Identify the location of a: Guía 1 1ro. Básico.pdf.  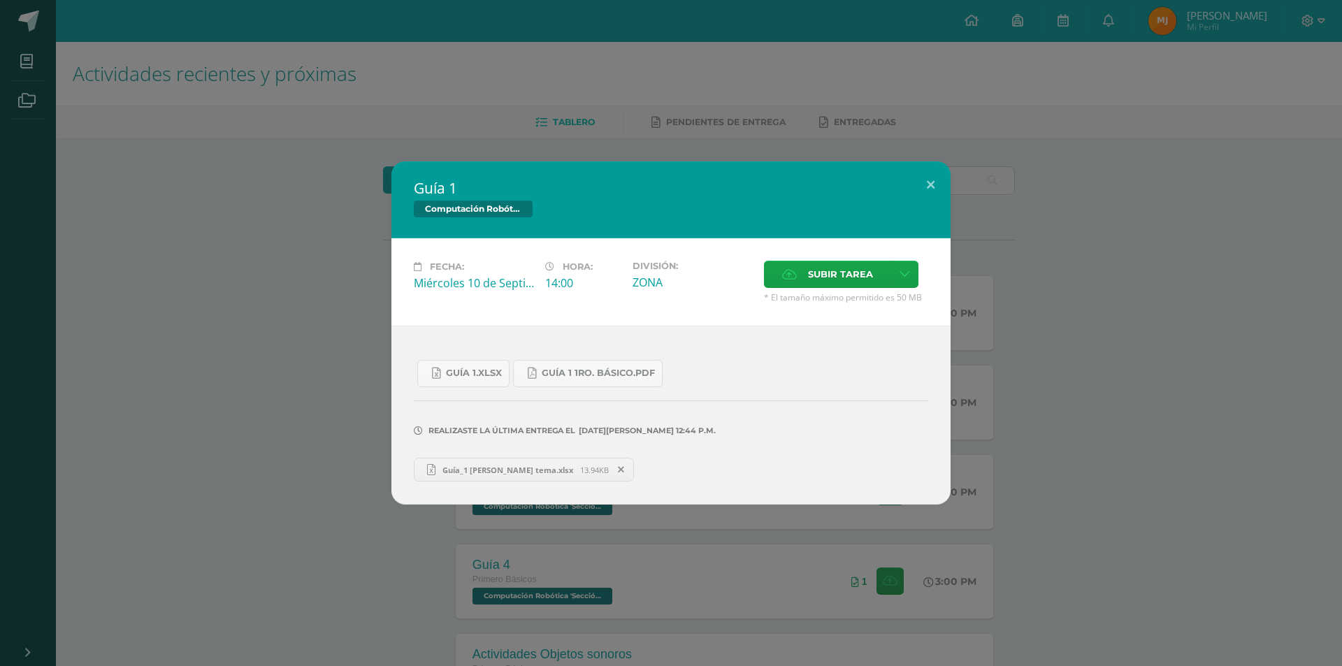
(588, 373).